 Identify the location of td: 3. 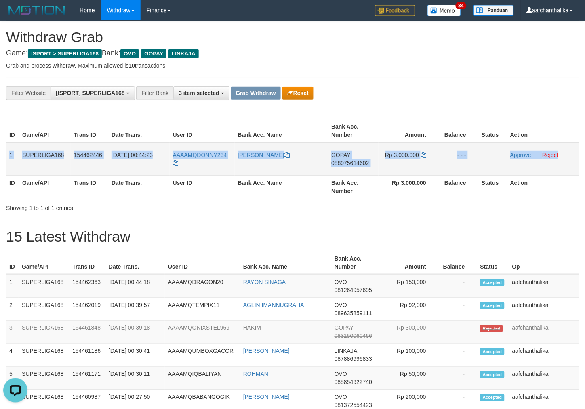
(12, 332).